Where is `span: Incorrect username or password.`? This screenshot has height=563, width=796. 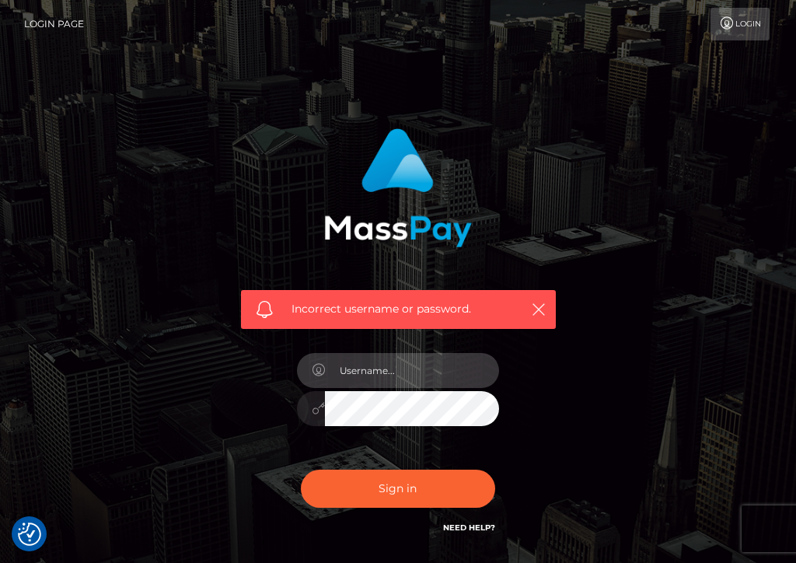
span: Incorrect username or password. is located at coordinates (402, 309).